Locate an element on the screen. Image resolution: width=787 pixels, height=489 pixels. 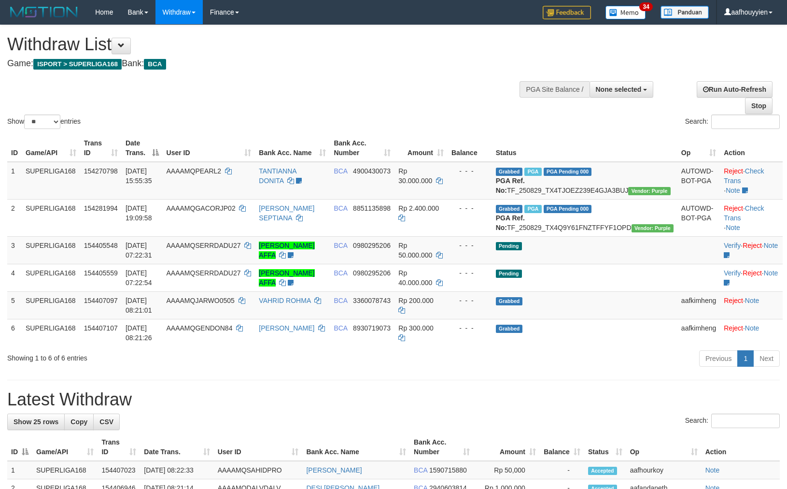
img: Button%20Memo.svg is located at coordinates (626, 13).